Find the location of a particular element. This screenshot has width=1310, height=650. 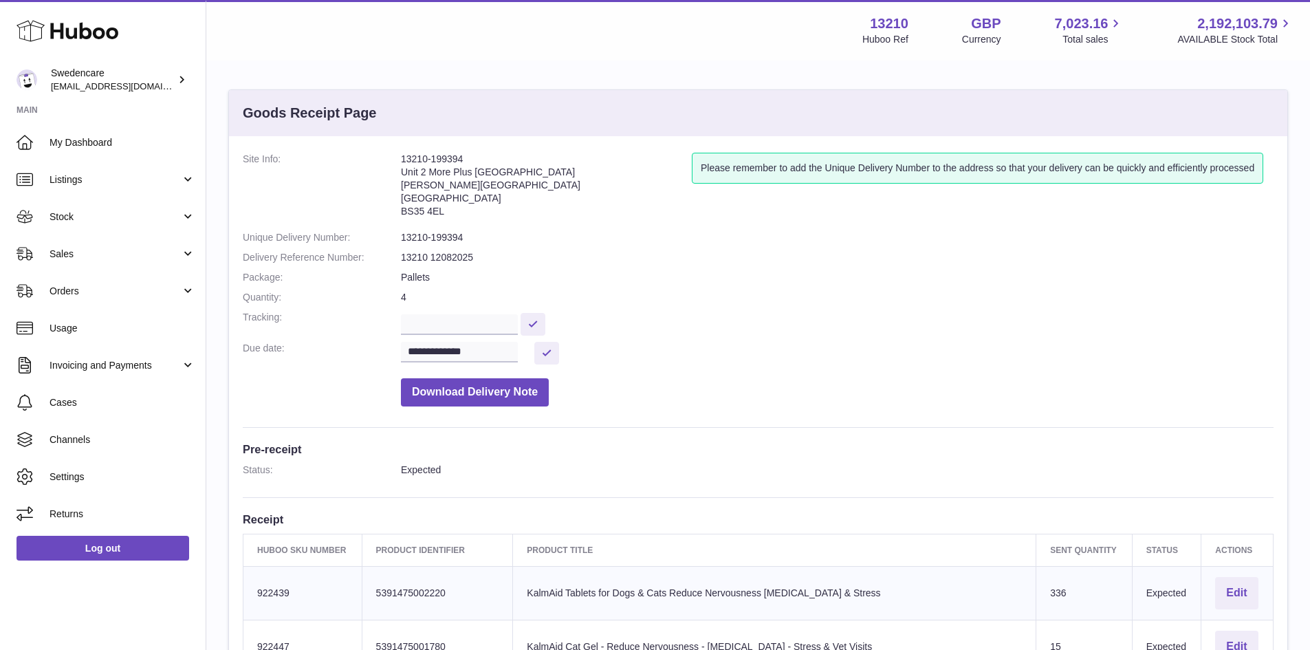

span: Stock is located at coordinates (115, 217).